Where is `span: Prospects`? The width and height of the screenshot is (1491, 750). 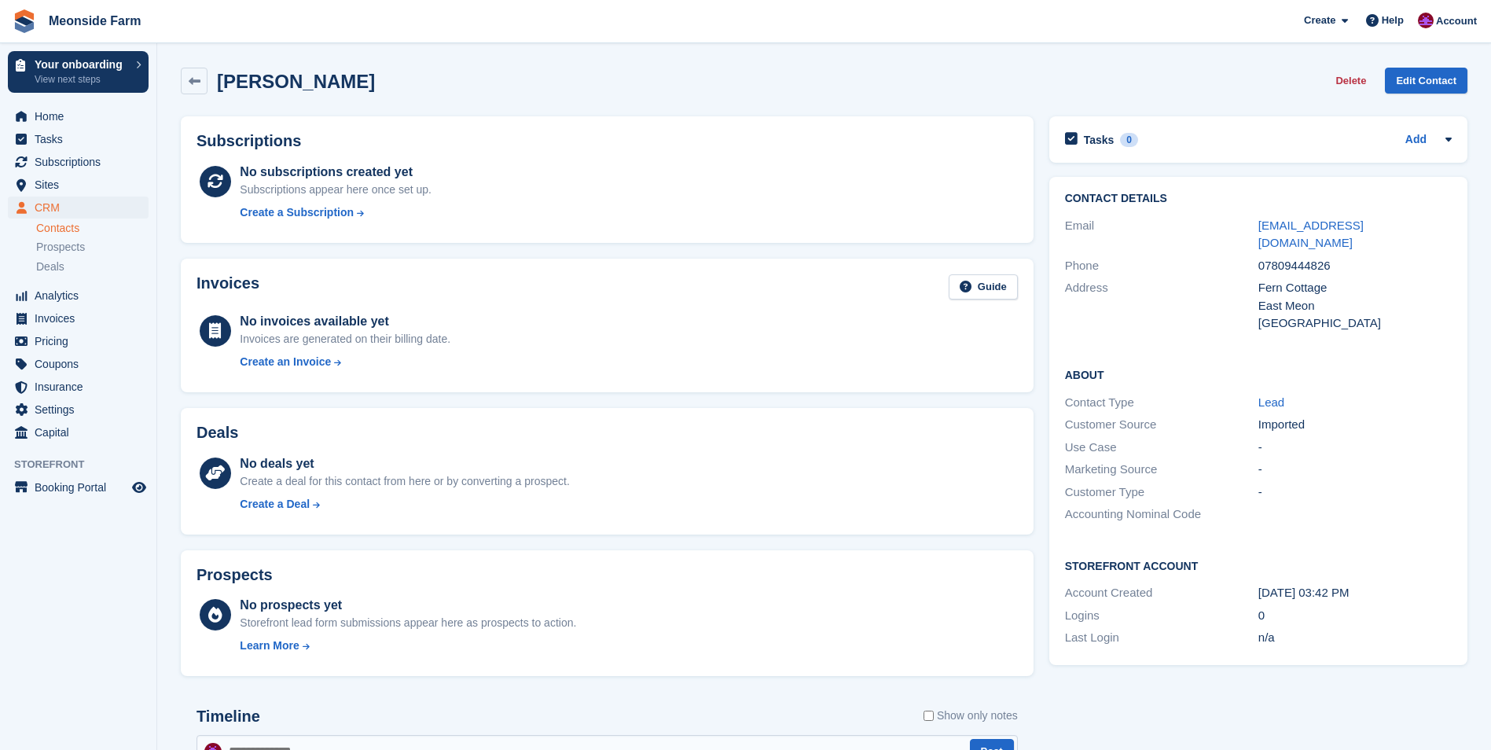
span: Prospects is located at coordinates (61, 247).